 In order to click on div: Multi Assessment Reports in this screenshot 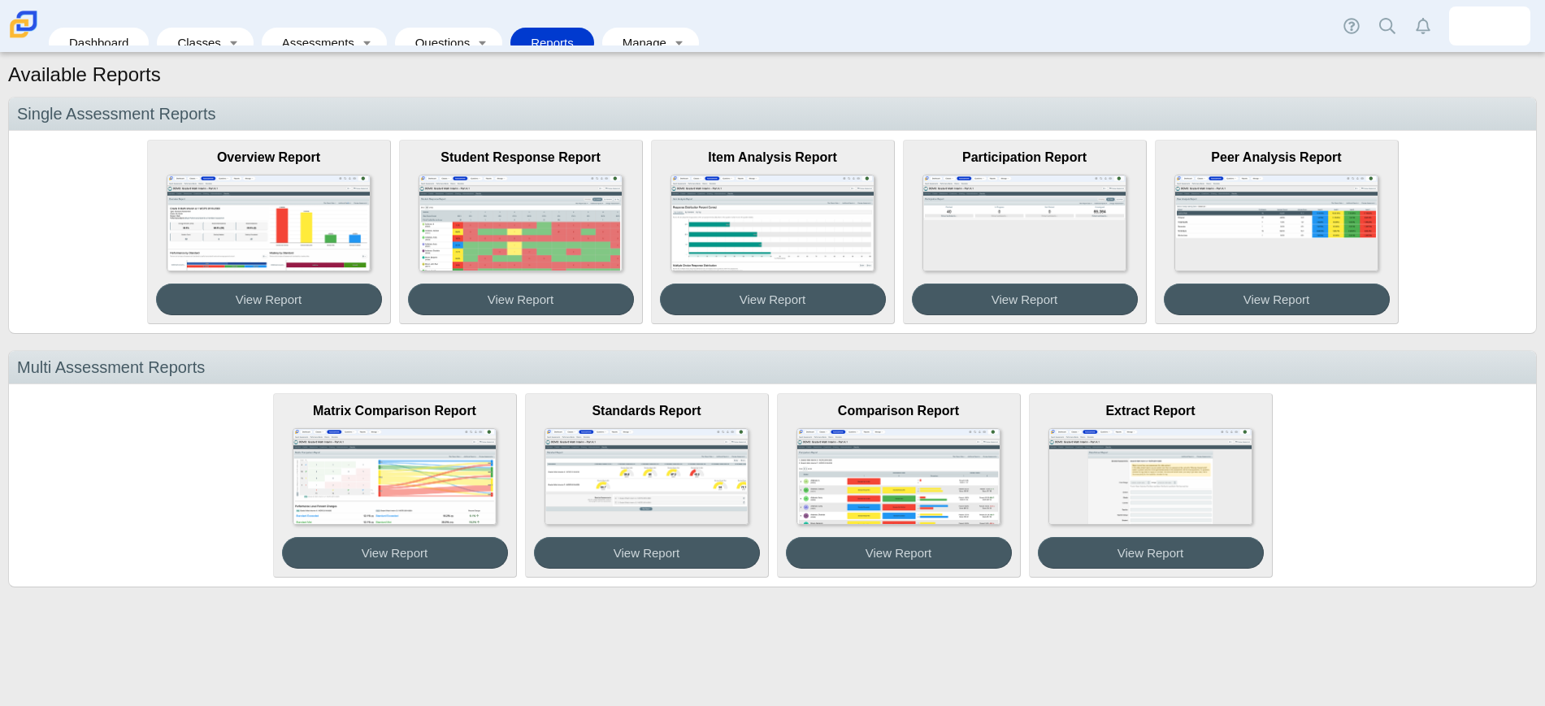, I will do `click(772, 367)`.